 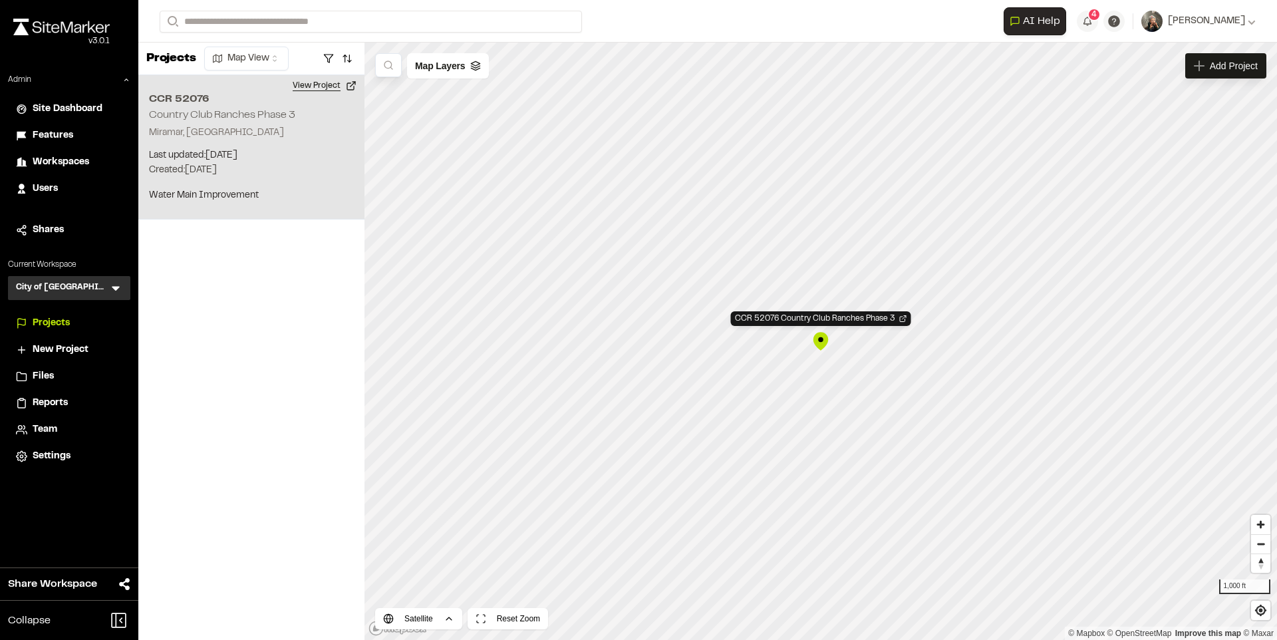 What do you see at coordinates (325, 86) in the screenshot?
I see `button: View Project` at bounding box center [325, 86].